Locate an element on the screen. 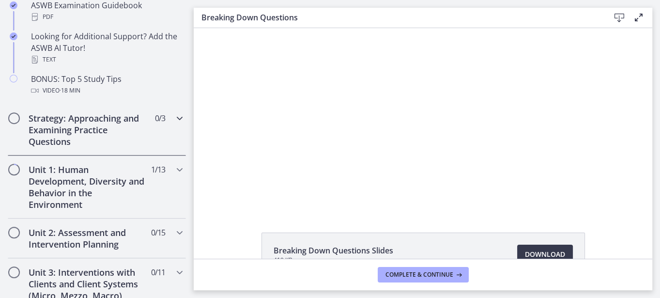 This screenshot has height=298, width=660. button: Complete & continue is located at coordinates (423, 275).